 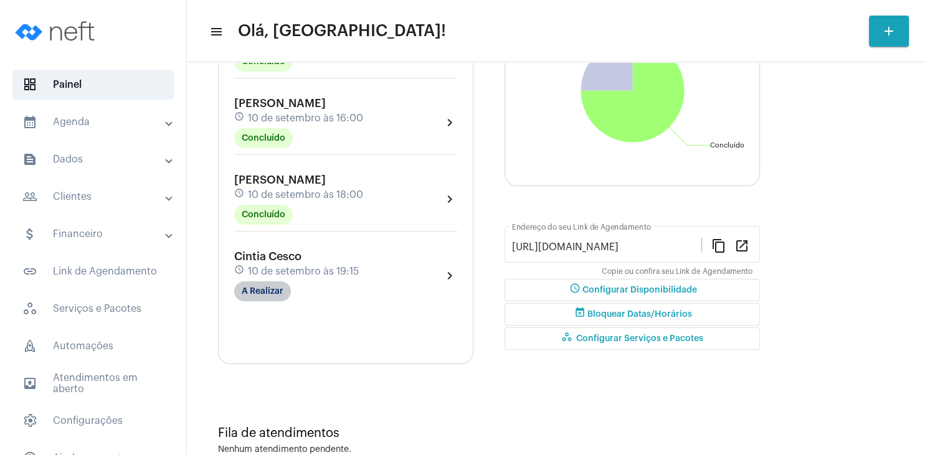 I want to click on mat-icon: content_copy, so click(x=719, y=245).